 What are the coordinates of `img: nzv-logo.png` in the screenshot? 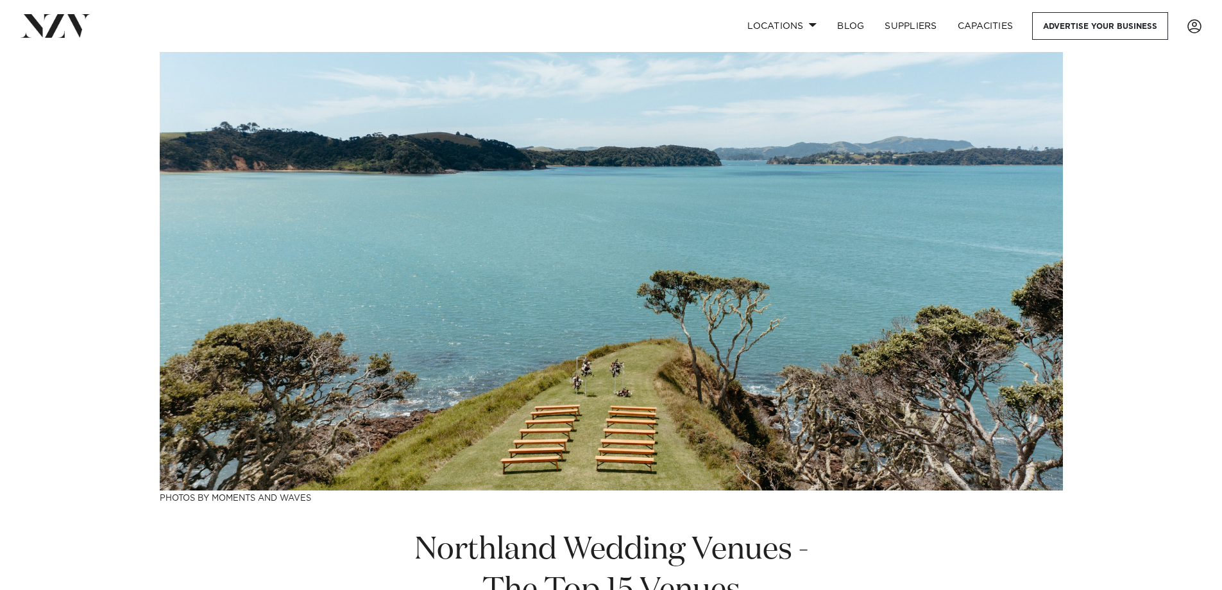 It's located at (55, 26).